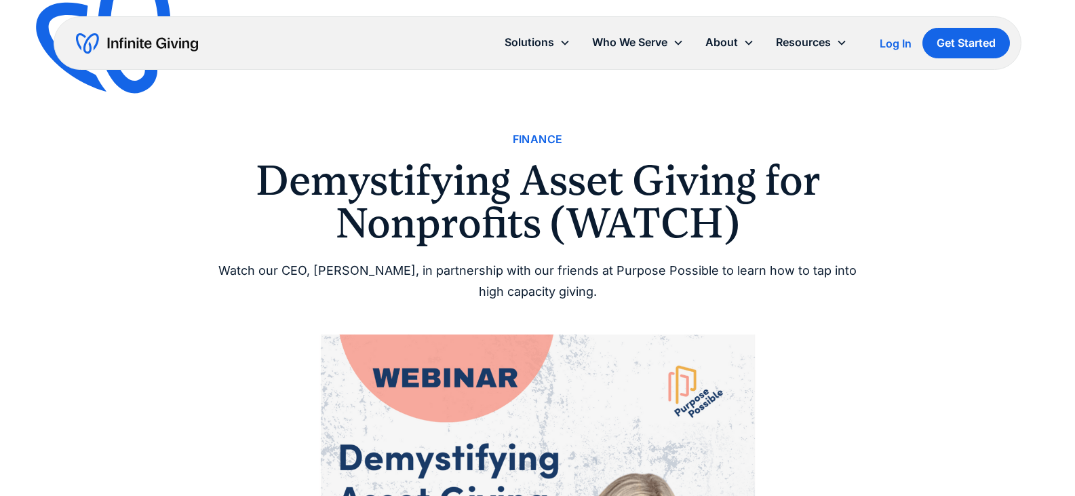  I want to click on a: Finance, so click(538, 139).